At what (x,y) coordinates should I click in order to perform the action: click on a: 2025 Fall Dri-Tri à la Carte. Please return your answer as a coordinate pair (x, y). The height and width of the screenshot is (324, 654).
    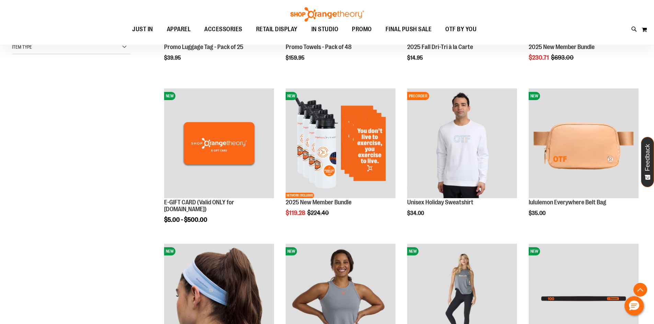
    Looking at the image, I should click on (440, 47).